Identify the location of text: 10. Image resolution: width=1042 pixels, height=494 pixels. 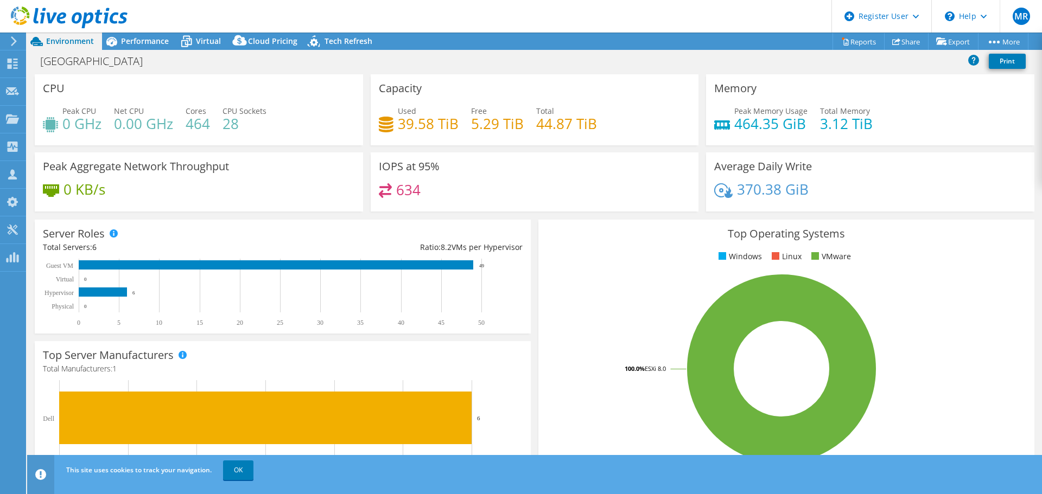
(159, 323).